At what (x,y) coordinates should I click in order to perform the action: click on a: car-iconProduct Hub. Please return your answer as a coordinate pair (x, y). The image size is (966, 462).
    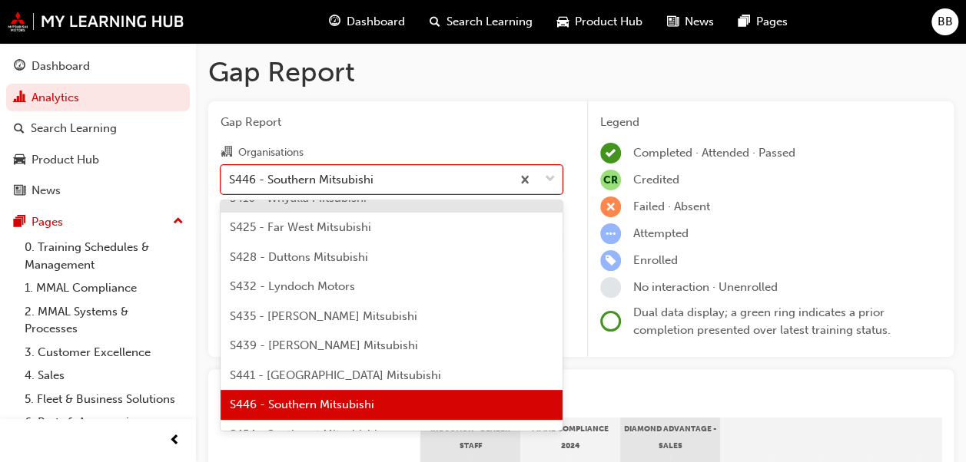
    Looking at the image, I should click on (599, 22).